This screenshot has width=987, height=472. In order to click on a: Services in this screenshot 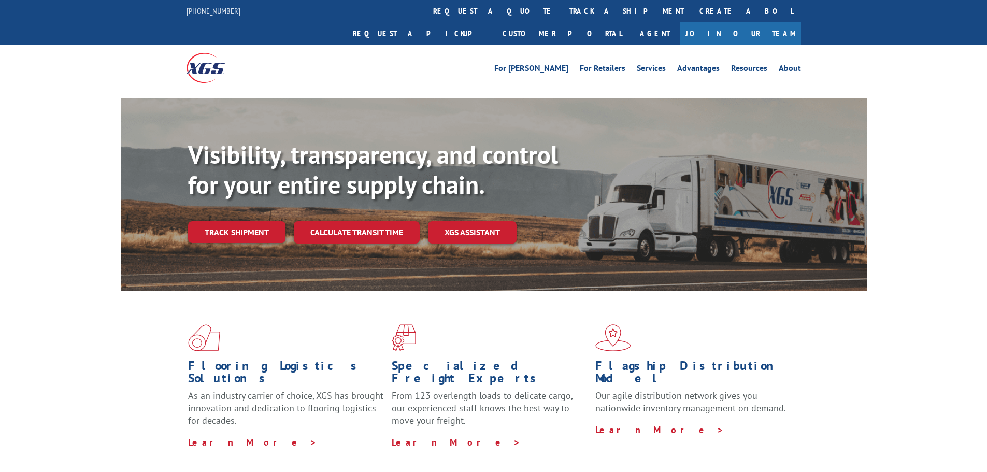, I will do `click(651, 70)`.